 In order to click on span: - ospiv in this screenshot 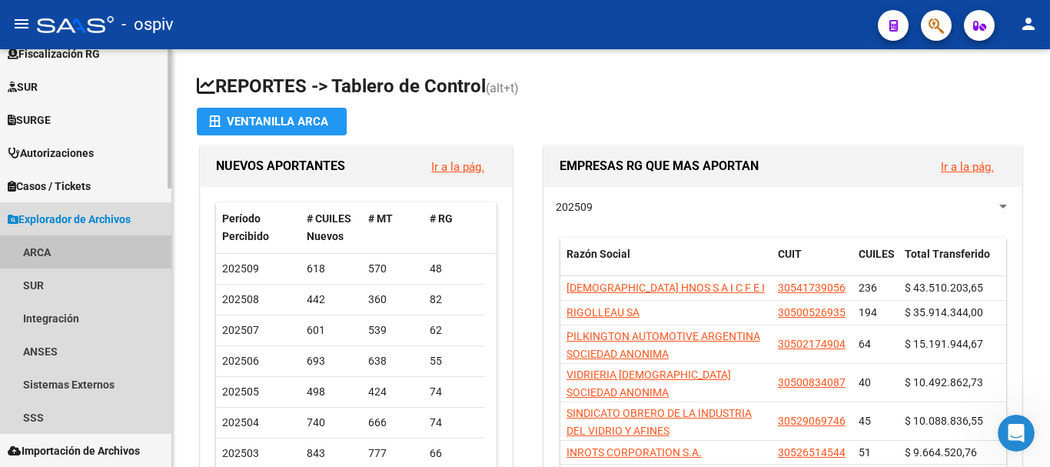, I will do `click(148, 25)`.